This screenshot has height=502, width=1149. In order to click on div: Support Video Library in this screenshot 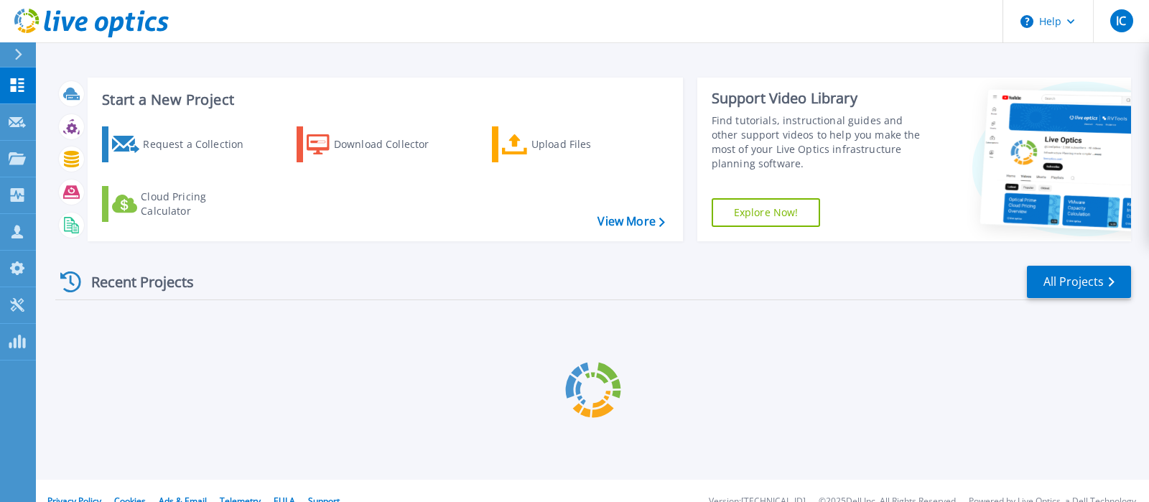, I will do `click(821, 98)`.